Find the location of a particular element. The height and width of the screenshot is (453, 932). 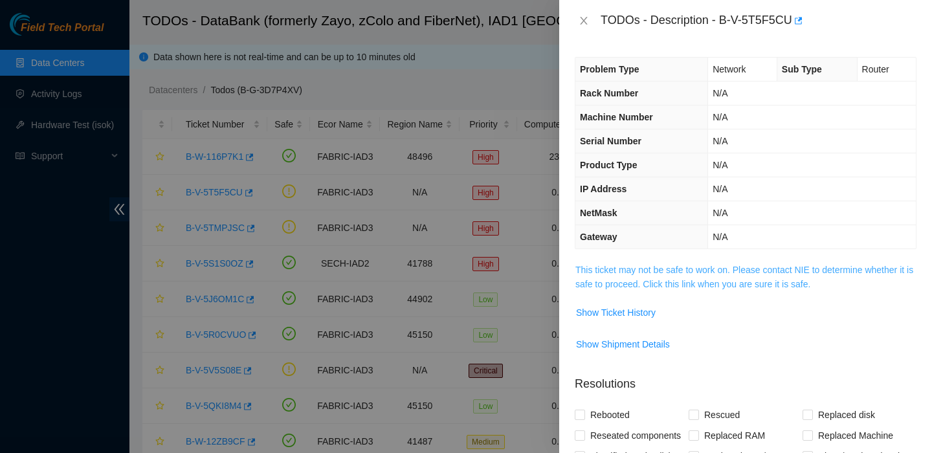

span: Gateway is located at coordinates (599, 237).